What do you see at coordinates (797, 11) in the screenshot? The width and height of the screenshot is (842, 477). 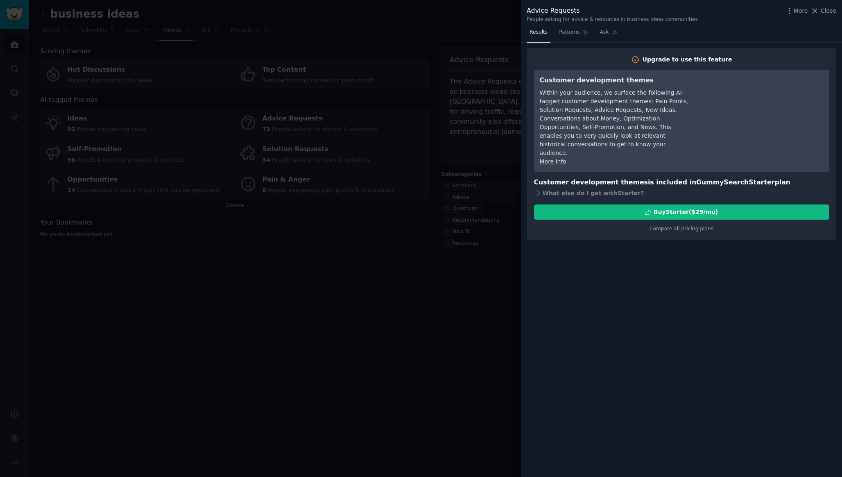 I see `button: More` at bounding box center [797, 11].